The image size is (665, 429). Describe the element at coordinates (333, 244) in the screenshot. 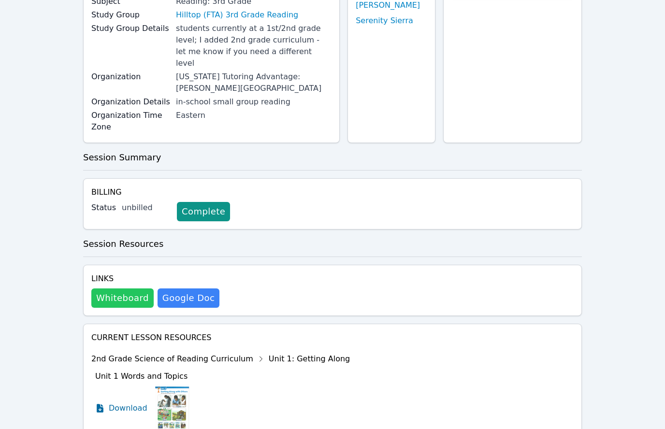

I see `h3: Session Resources` at that location.